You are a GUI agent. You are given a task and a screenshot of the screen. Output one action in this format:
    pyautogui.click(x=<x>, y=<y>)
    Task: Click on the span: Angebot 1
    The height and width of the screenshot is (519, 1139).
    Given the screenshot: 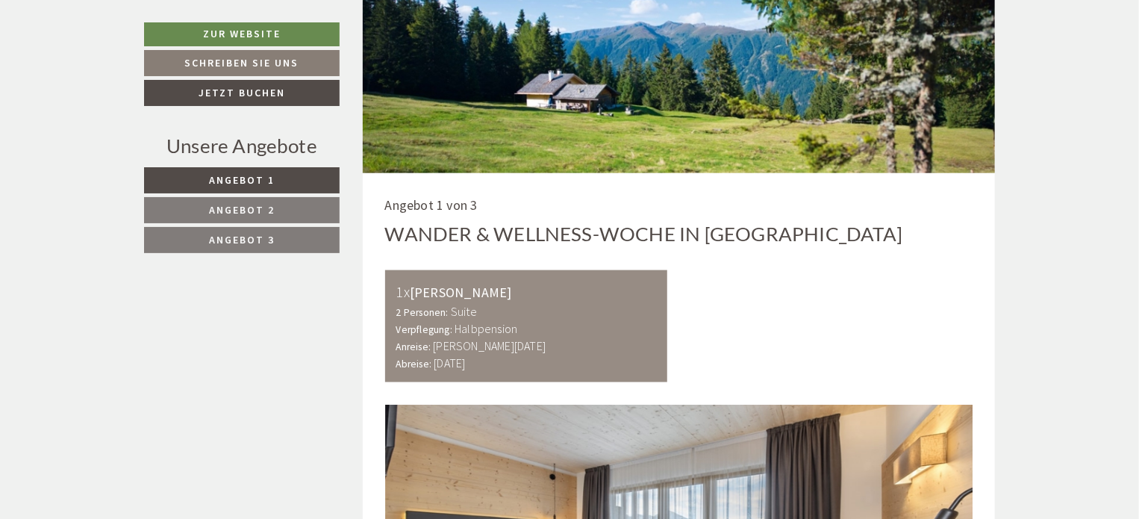 What is the action you would take?
    pyautogui.click(x=242, y=180)
    